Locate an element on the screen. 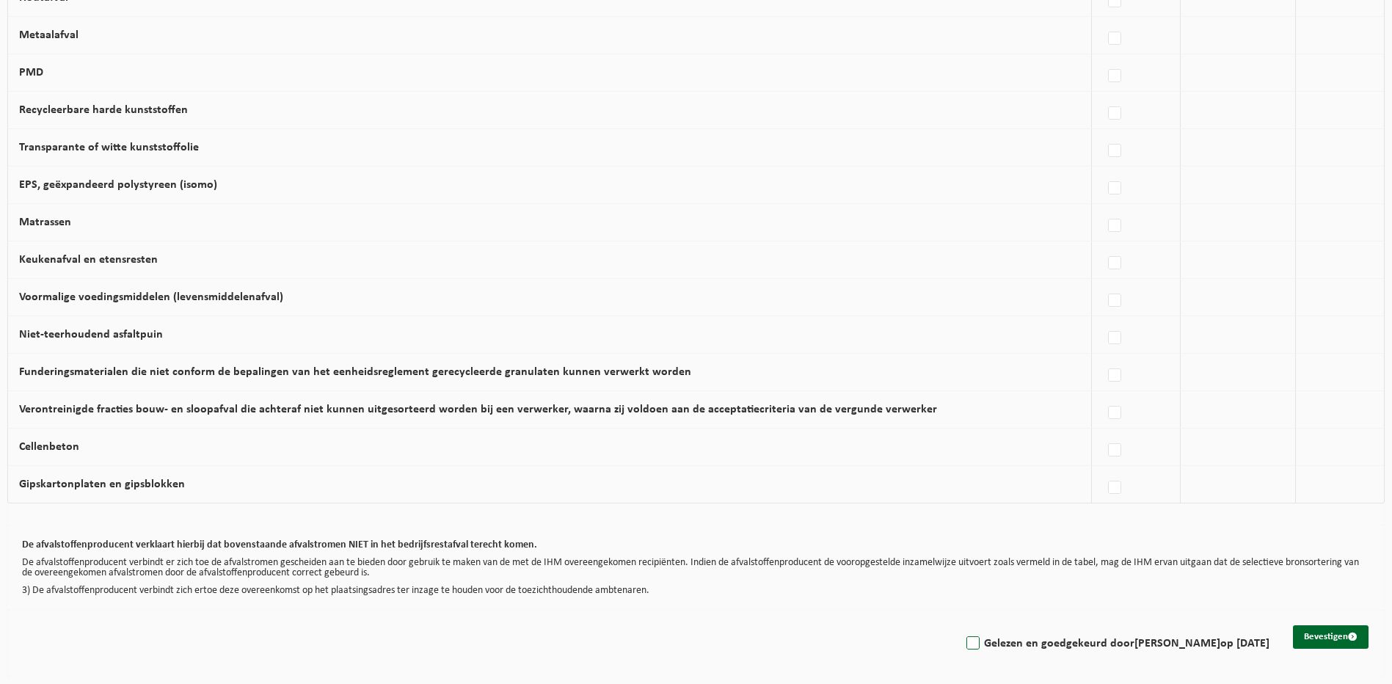 The image size is (1392, 684). label: Cellenbeton is located at coordinates (49, 447).